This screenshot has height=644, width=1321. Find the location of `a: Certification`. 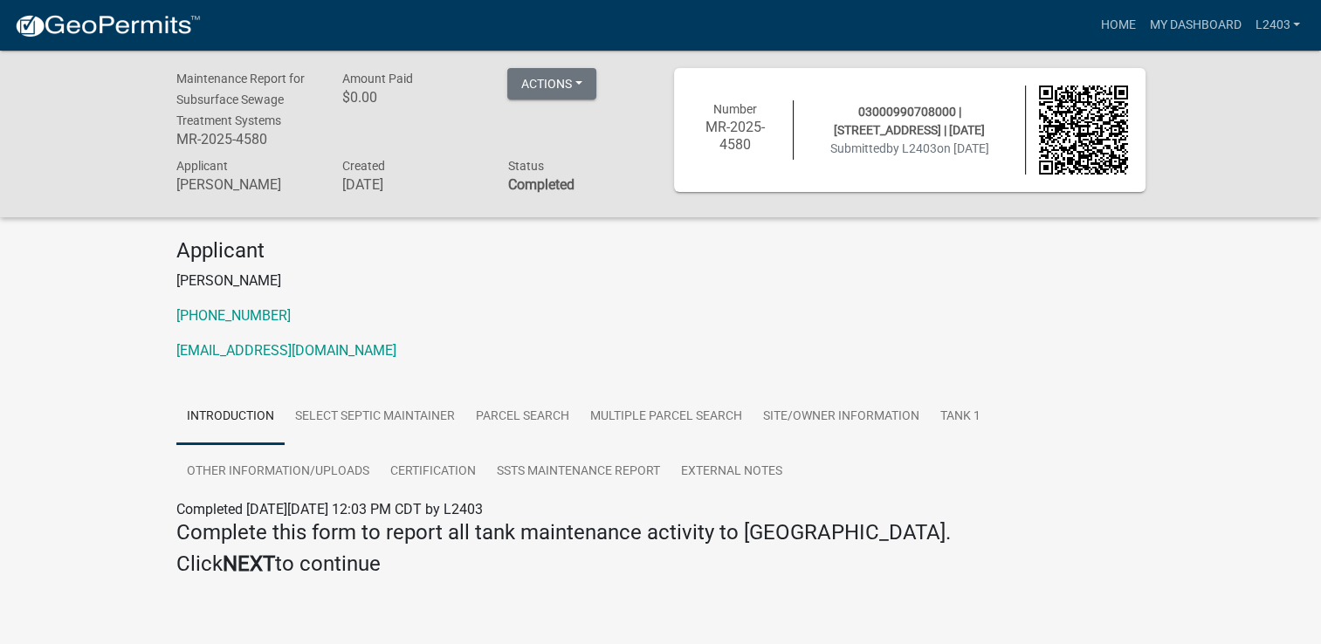

a: Certification is located at coordinates (433, 472).